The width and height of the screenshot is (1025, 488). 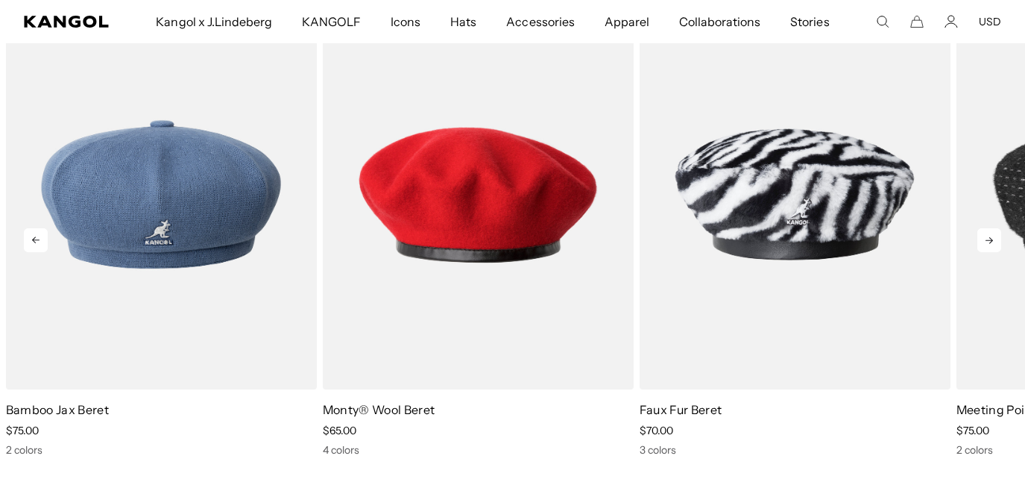 What do you see at coordinates (379, 409) in the screenshot?
I see `a: Monty® Wool Beret` at bounding box center [379, 409].